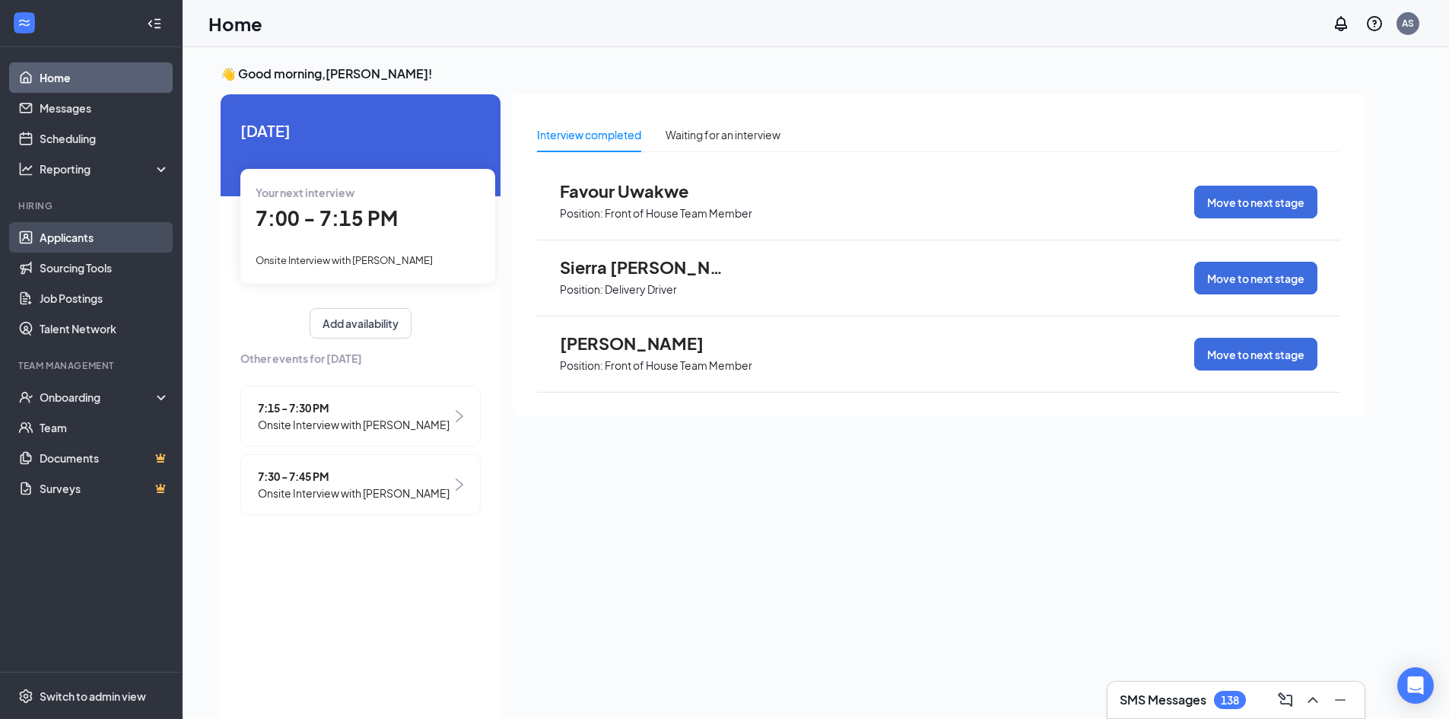 The image size is (1449, 719). Describe the element at coordinates (105, 169) in the screenshot. I see `div: Reporting` at that location.